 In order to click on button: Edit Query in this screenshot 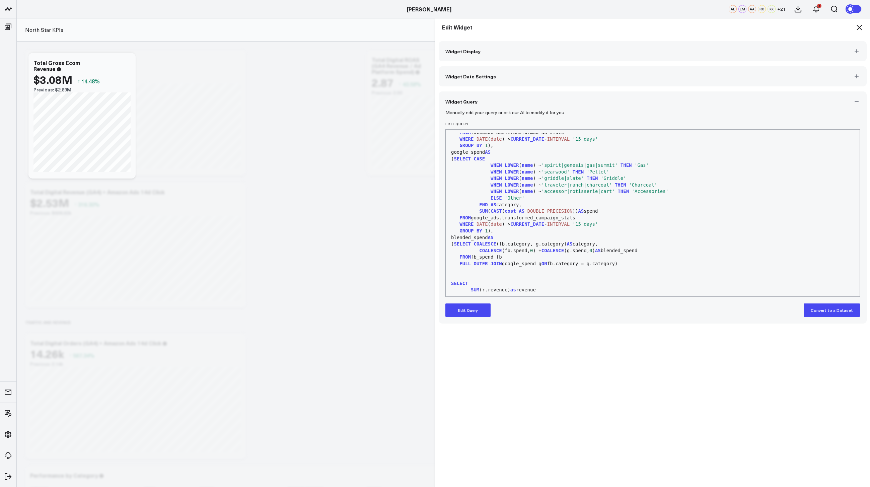, I will do `click(468, 310)`.